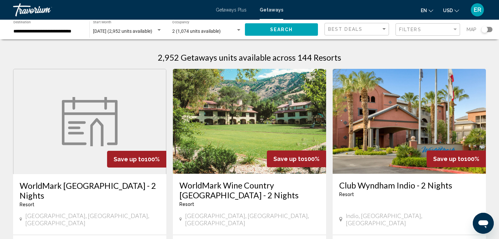  Describe the element at coordinates (427, 10) in the screenshot. I see `button: Change language` at that location.